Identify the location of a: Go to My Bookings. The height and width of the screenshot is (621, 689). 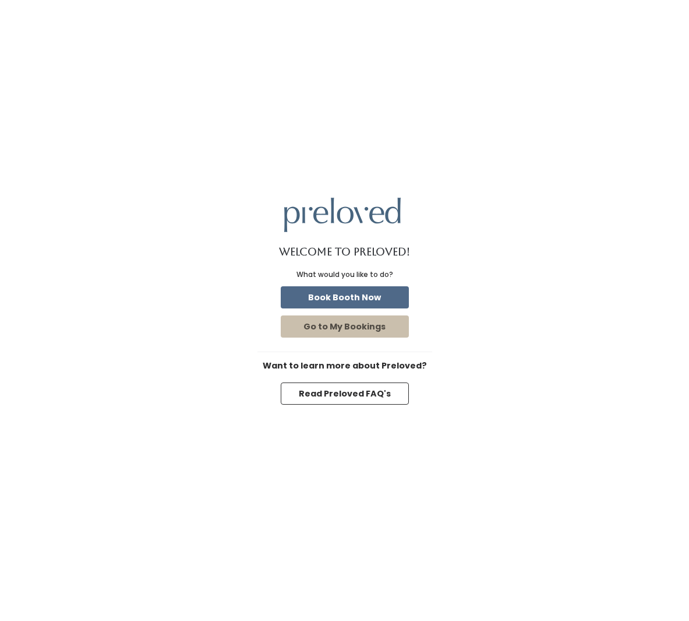
(345, 326).